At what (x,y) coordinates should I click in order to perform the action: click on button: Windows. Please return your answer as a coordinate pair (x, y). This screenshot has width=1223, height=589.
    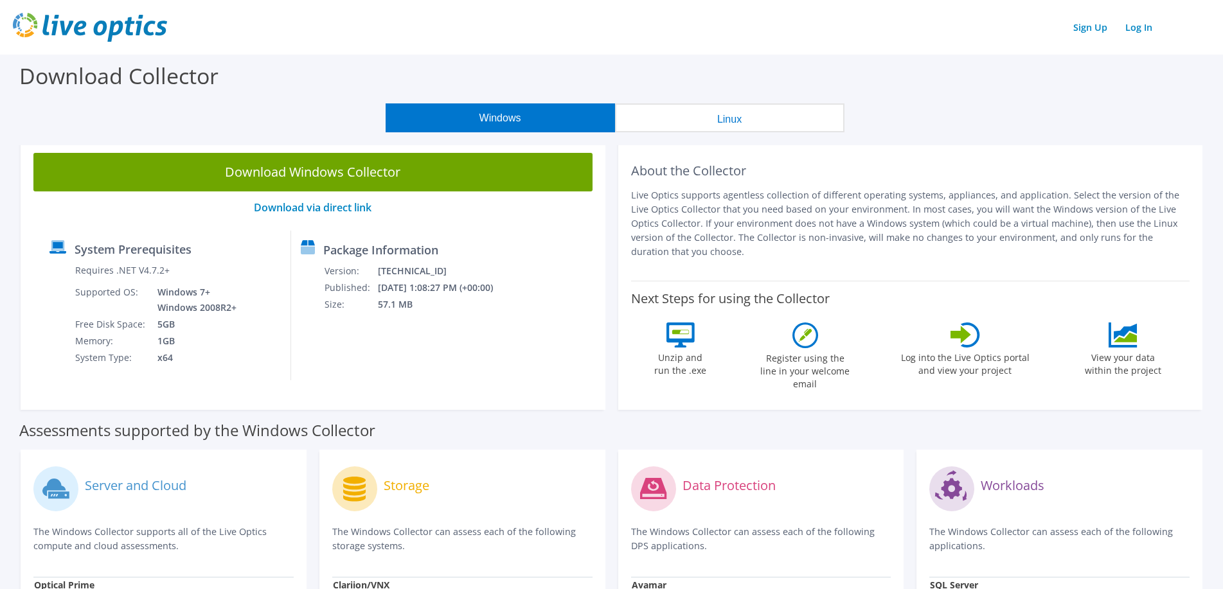
    Looking at the image, I should click on (500, 118).